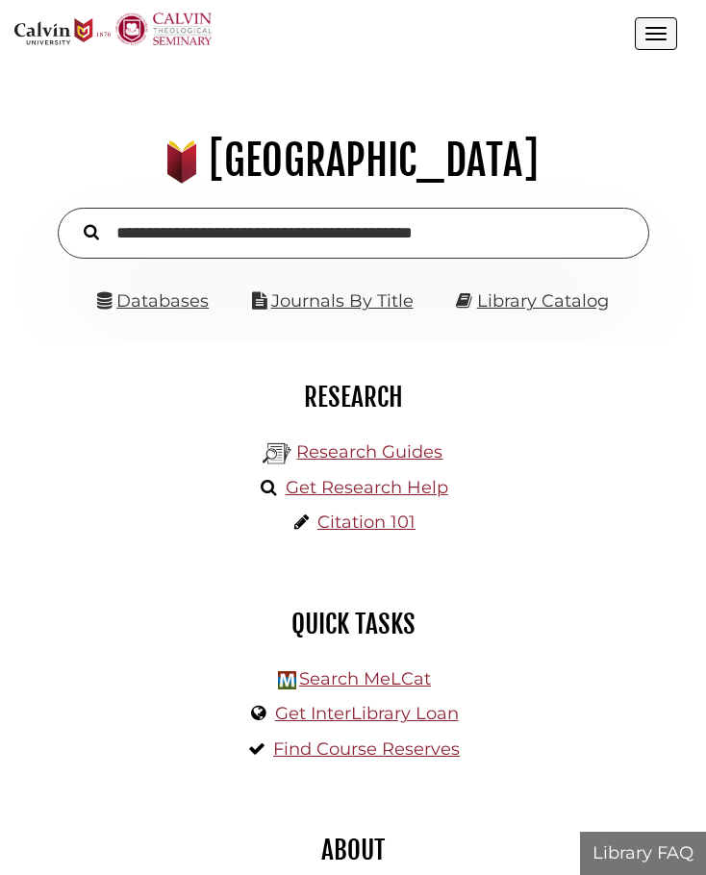  I want to click on h2: Research, so click(353, 397).